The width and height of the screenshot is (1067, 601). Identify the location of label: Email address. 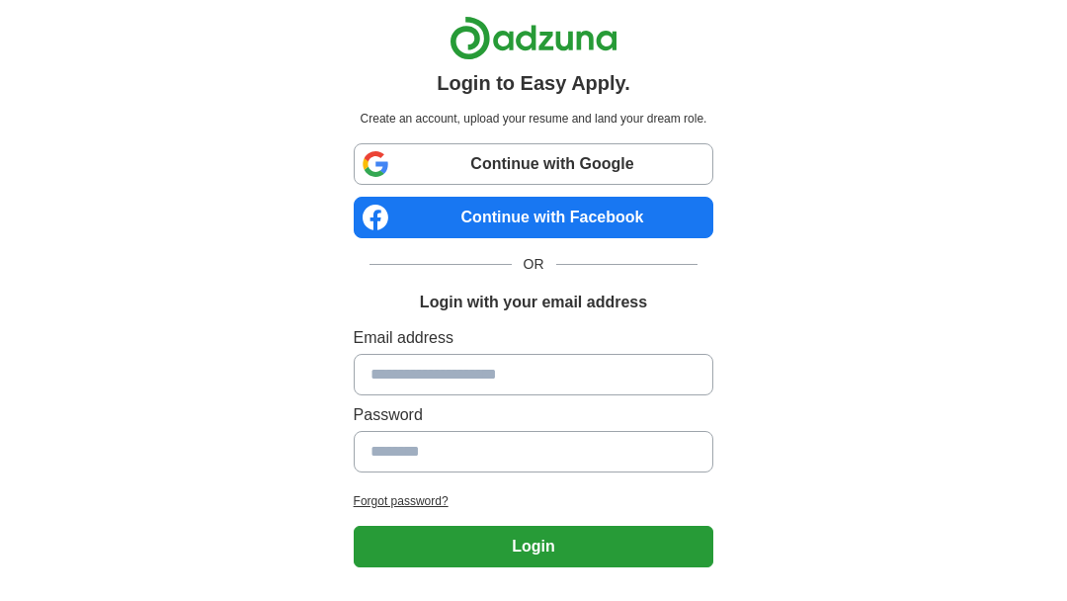
(534, 338).